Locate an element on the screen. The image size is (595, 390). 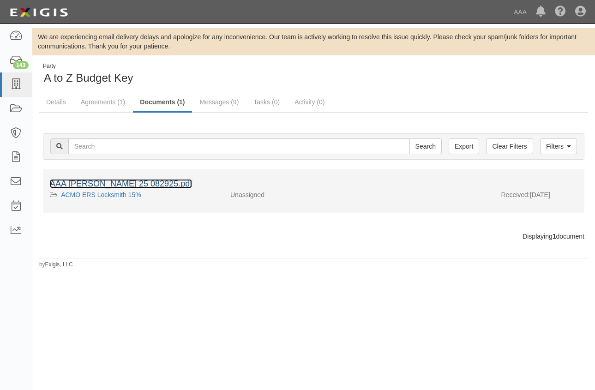
span: A to Z Budget Key is located at coordinates (88, 78).